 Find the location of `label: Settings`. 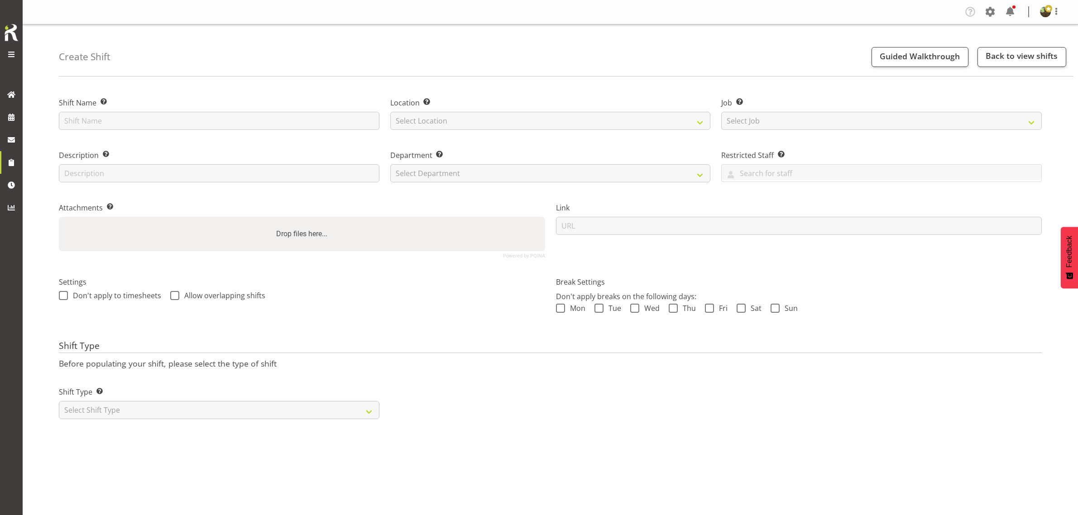

label: Settings is located at coordinates (302, 282).